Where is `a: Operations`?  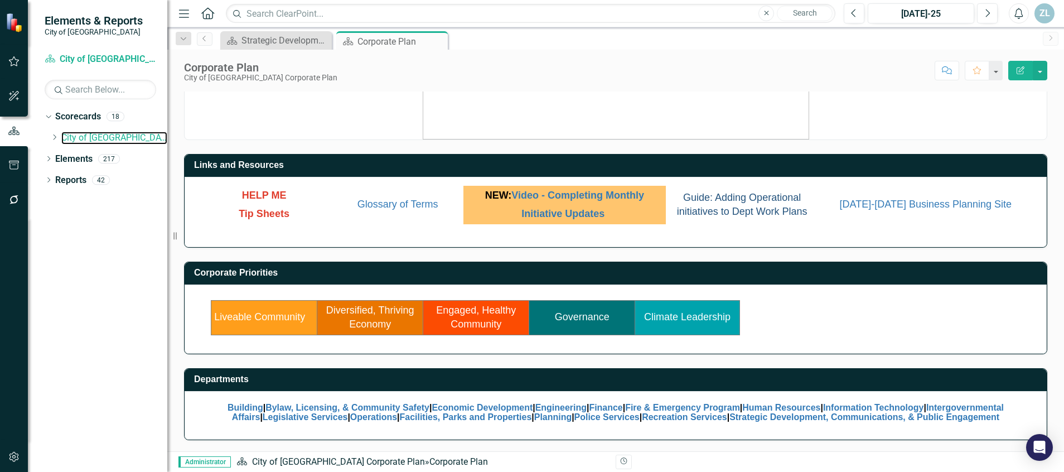 a: Operations is located at coordinates (374, 416).